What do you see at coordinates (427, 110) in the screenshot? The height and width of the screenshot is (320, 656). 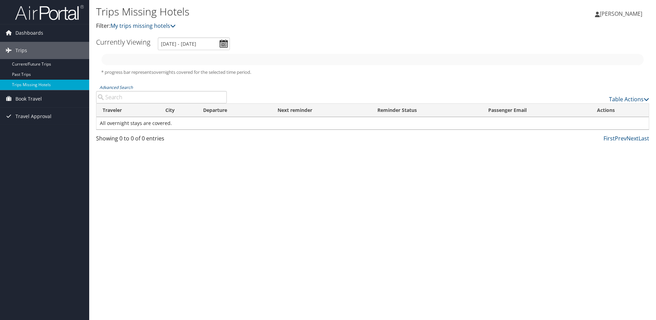 I see `th: Reminder Status` at bounding box center [427, 110].